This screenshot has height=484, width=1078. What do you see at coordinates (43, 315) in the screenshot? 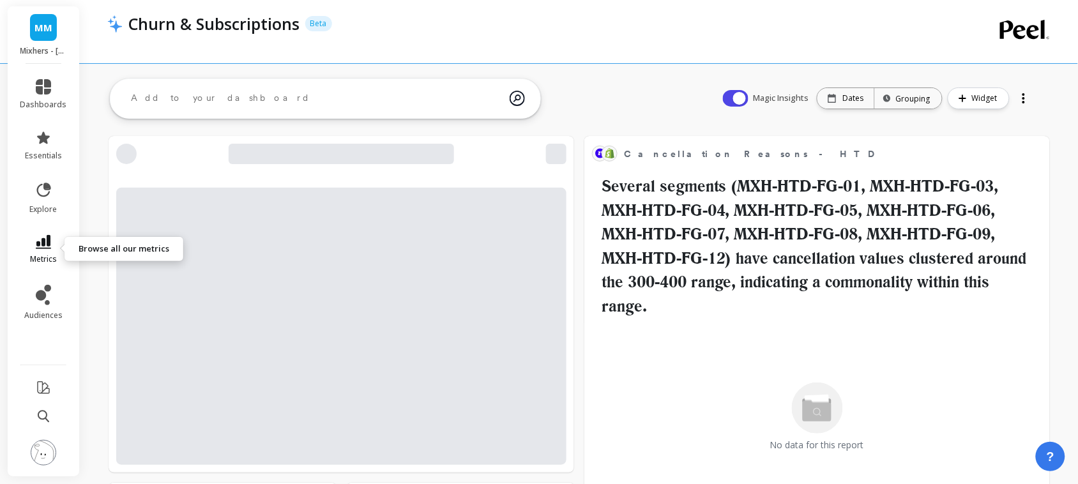
I see `span: audiences` at bounding box center [43, 315].